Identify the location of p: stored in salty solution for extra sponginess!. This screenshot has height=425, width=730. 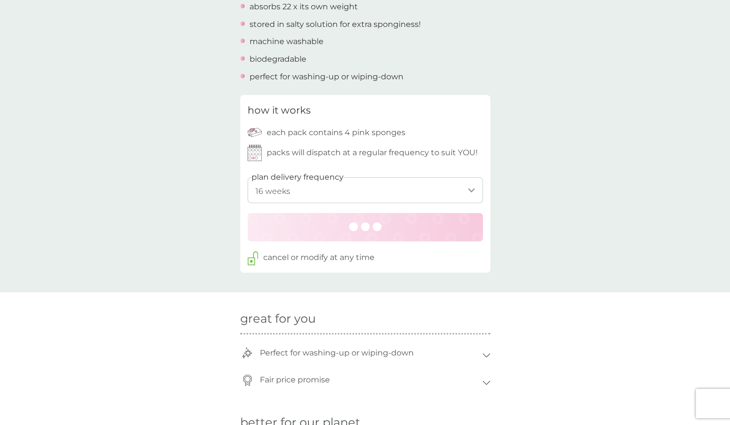
(335, 25).